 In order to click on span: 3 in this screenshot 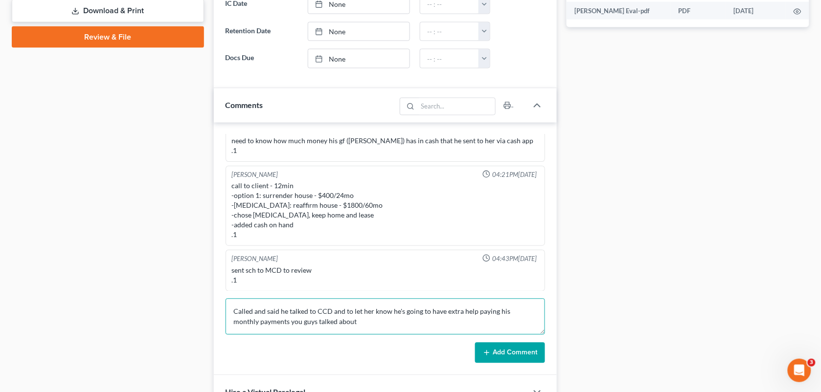, I will do `click(812, 363)`.